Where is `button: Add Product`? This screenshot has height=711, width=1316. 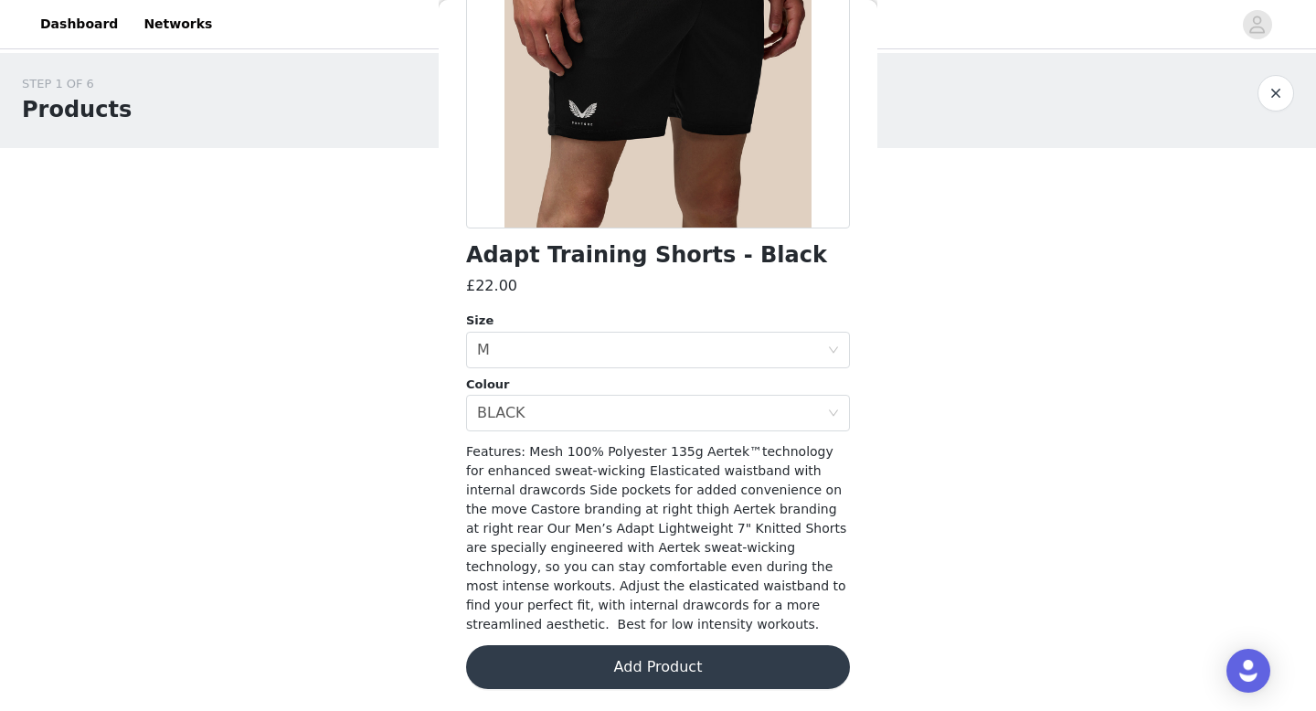
button: Add Product is located at coordinates (658, 667).